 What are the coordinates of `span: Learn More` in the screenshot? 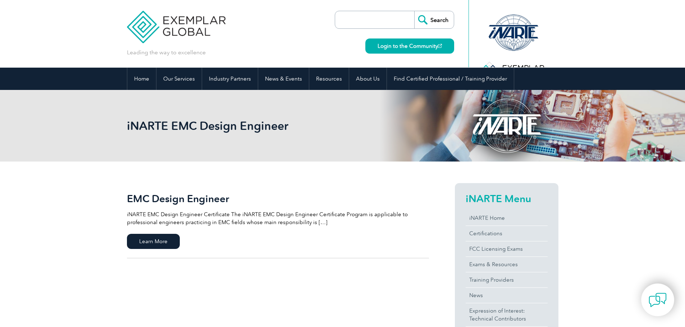 It's located at (153, 241).